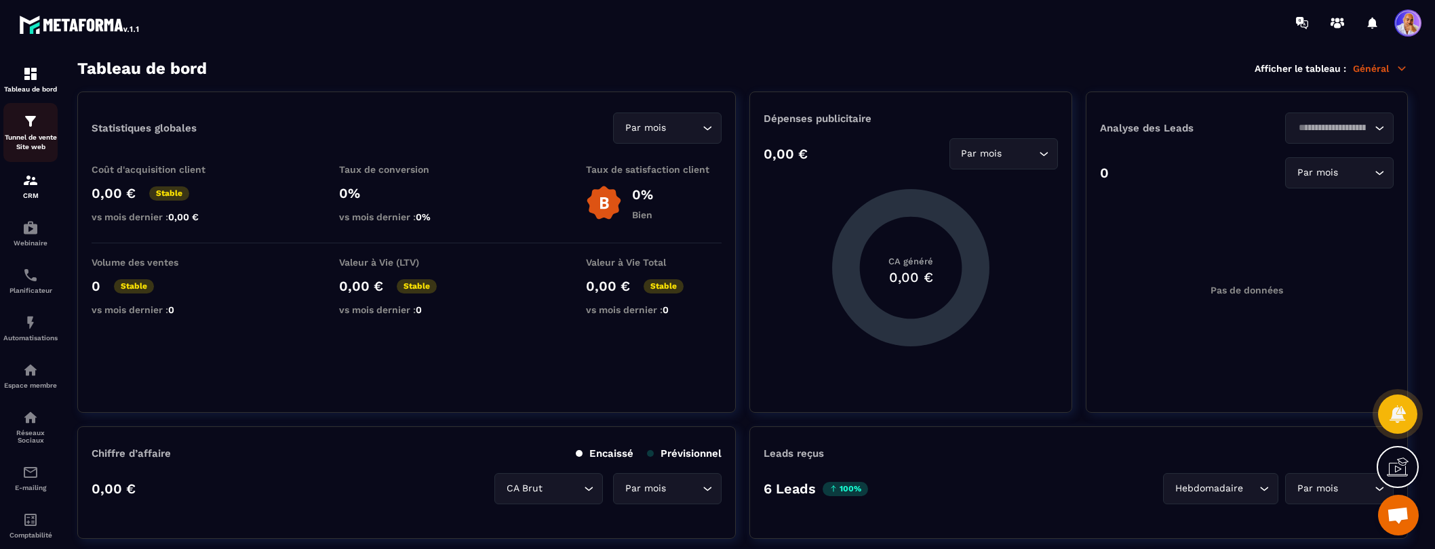  Describe the element at coordinates (31, 281) in the screenshot. I see `a: schedulerschedulerPlanificateur` at that location.